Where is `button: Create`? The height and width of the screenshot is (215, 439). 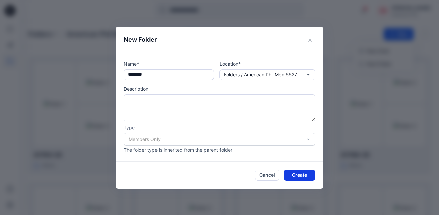
button: Create is located at coordinates (299, 175).